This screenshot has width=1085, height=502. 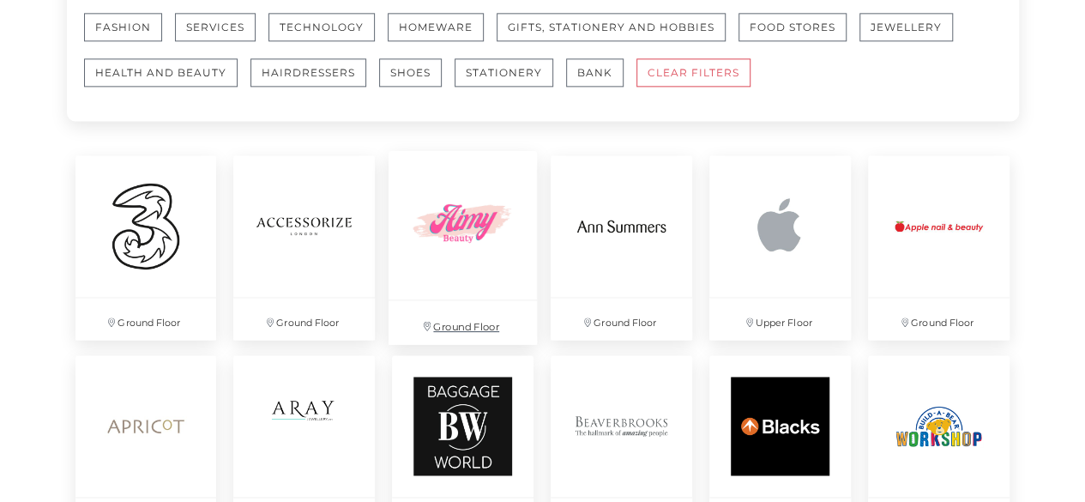 What do you see at coordinates (905, 27) in the screenshot?
I see `button: Jewellery` at bounding box center [905, 27].